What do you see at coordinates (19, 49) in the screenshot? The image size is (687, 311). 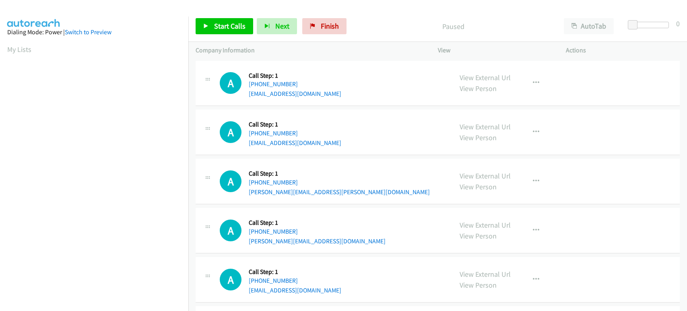 I see `a: My Lists` at bounding box center [19, 49].